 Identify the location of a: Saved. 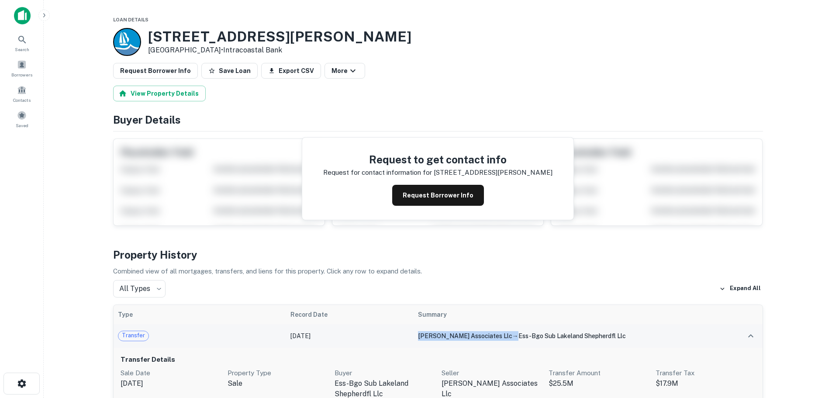
(22, 119).